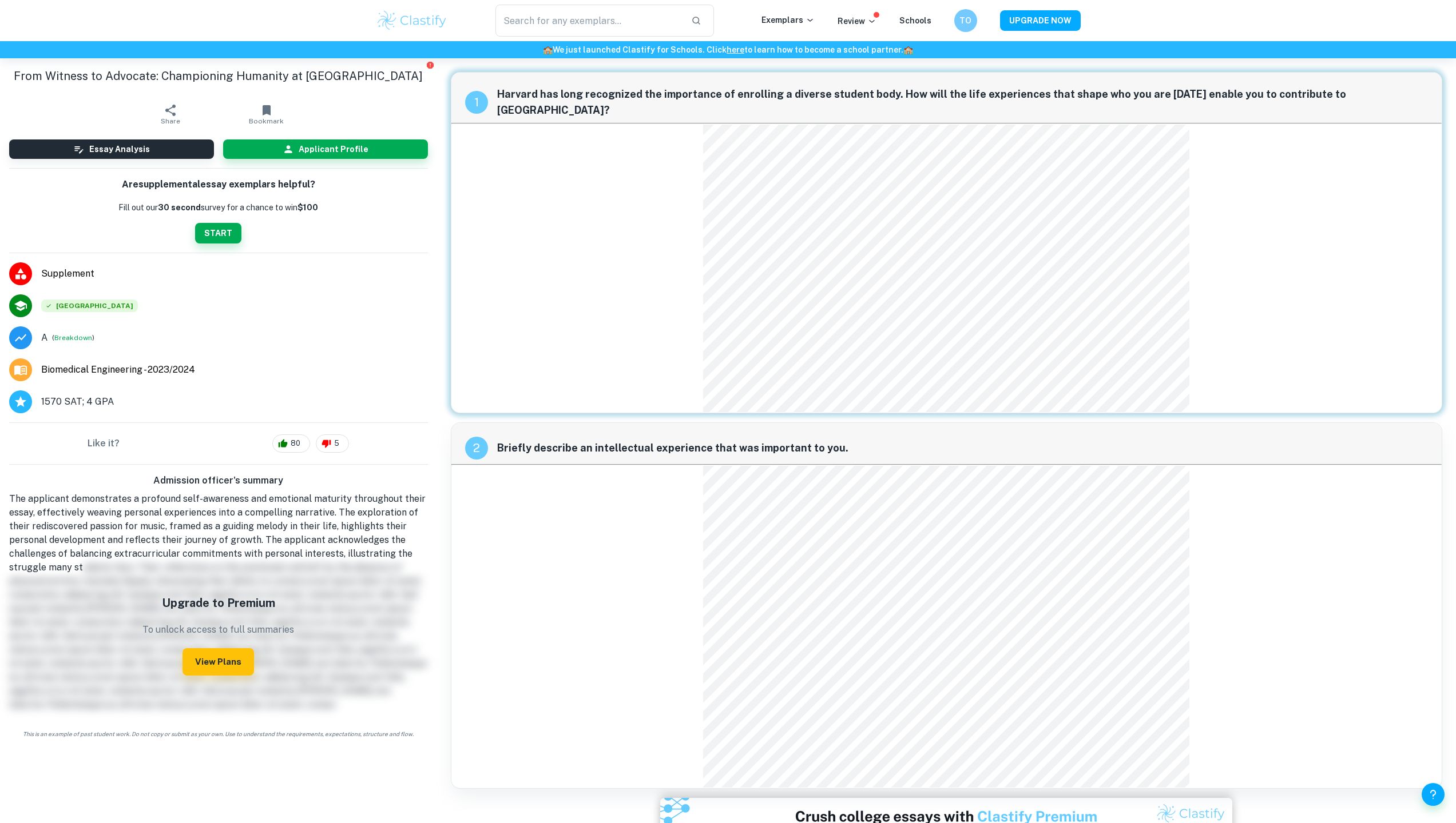 This screenshot has height=823, width=1456. Describe the element at coordinates (915, 20) in the screenshot. I see `a: Schools` at that location.